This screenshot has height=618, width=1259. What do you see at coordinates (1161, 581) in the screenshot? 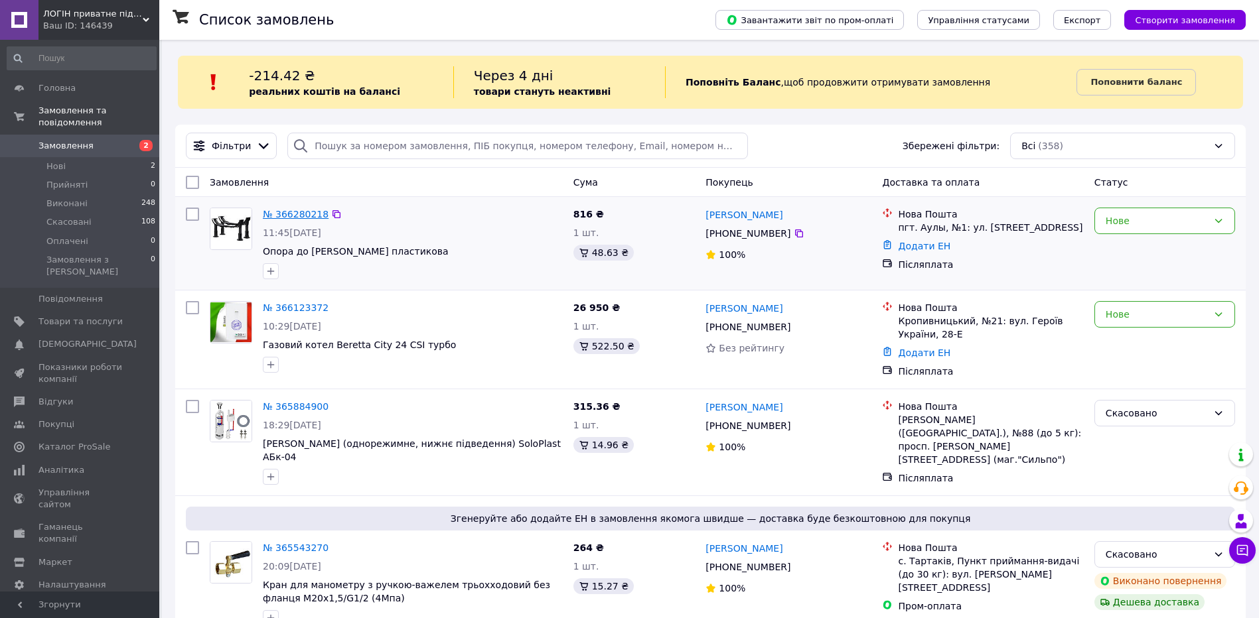
I see `div: Виконано повернення` at bounding box center [1161, 581].